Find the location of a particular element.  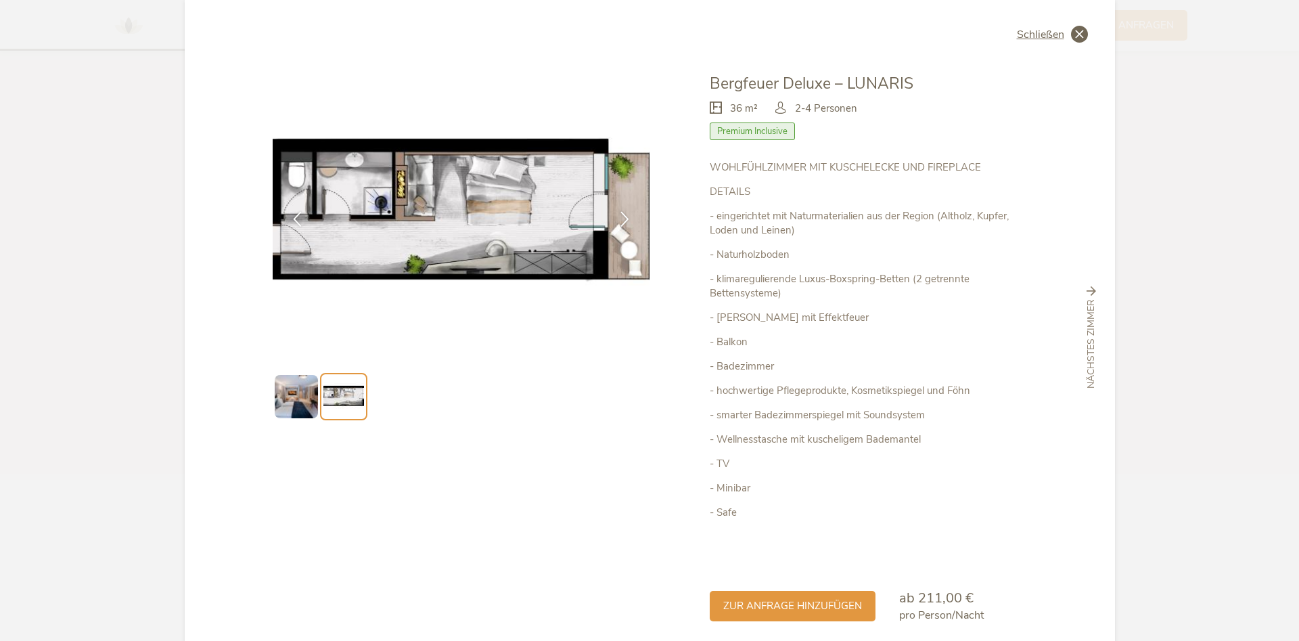

p: - eingerichtet mit Naturmaterialien aus der Region (Altholz, Kupfer, Loden und Leinen) is located at coordinates (868, 223).